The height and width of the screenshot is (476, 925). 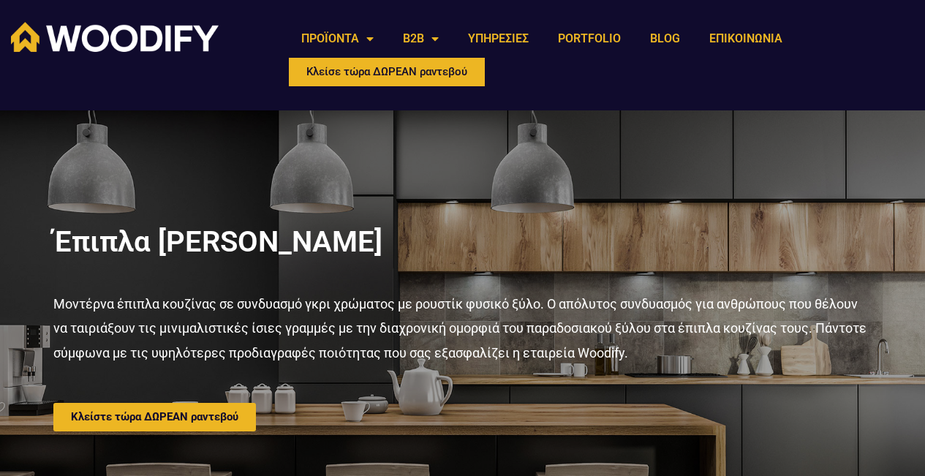 I want to click on a: ΕΠΙΚΟΙΝΩΝΙΑ, so click(x=746, y=39).